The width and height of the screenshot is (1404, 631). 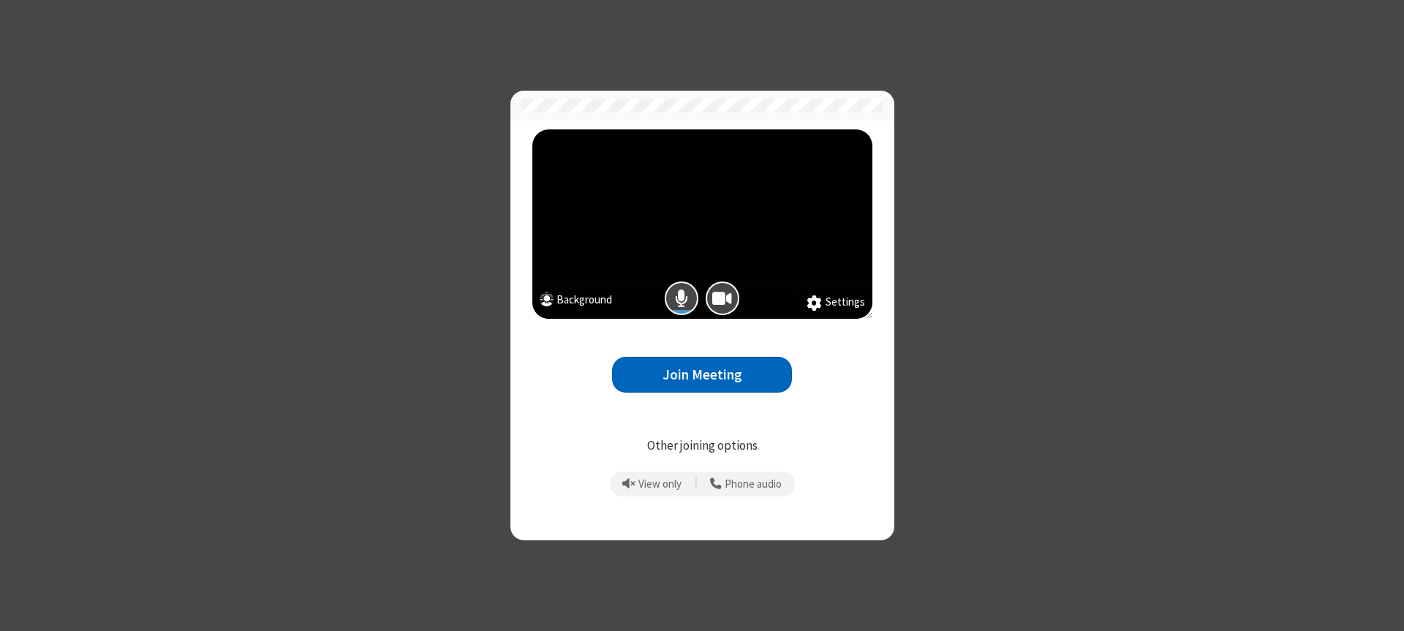 I want to click on button: Join Meeting, so click(x=702, y=374).